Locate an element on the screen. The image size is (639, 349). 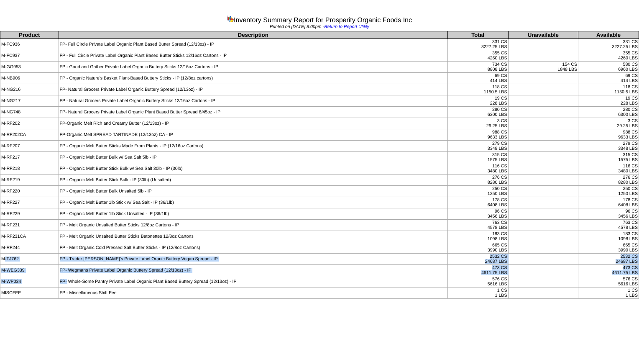
td: M-TJ762 is located at coordinates (30, 259).